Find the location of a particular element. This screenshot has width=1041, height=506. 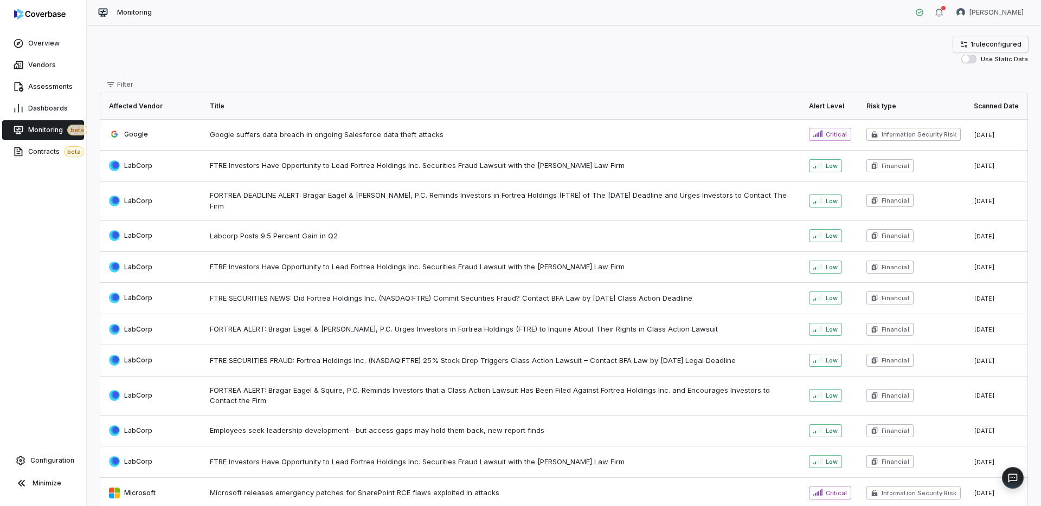

span: Overview is located at coordinates (44, 43).